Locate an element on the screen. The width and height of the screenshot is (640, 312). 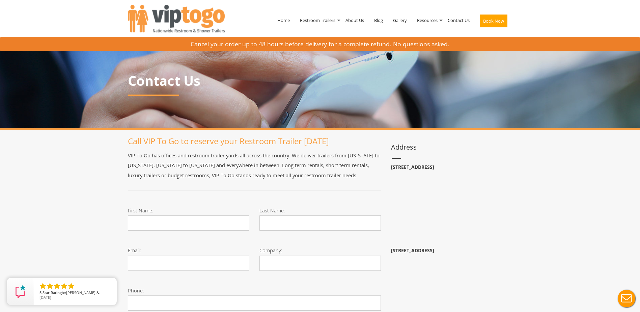
a: Gallery is located at coordinates (400, 20).